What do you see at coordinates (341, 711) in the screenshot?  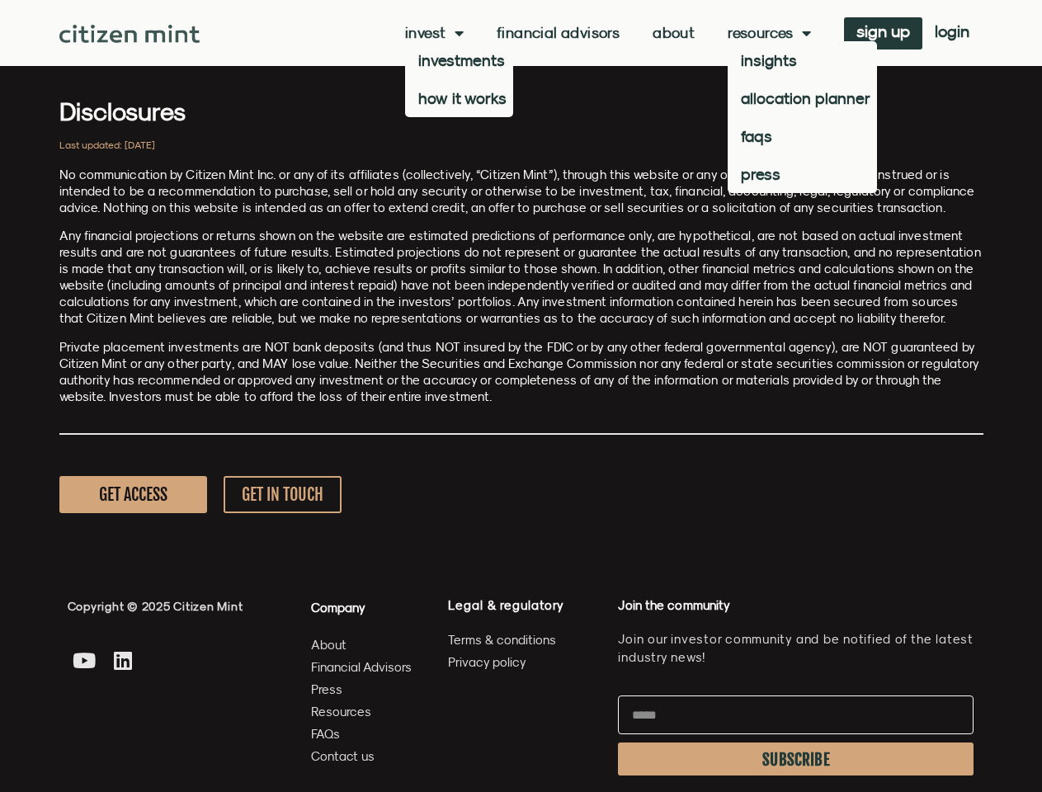 I see `span: Resources` at bounding box center [341, 711].